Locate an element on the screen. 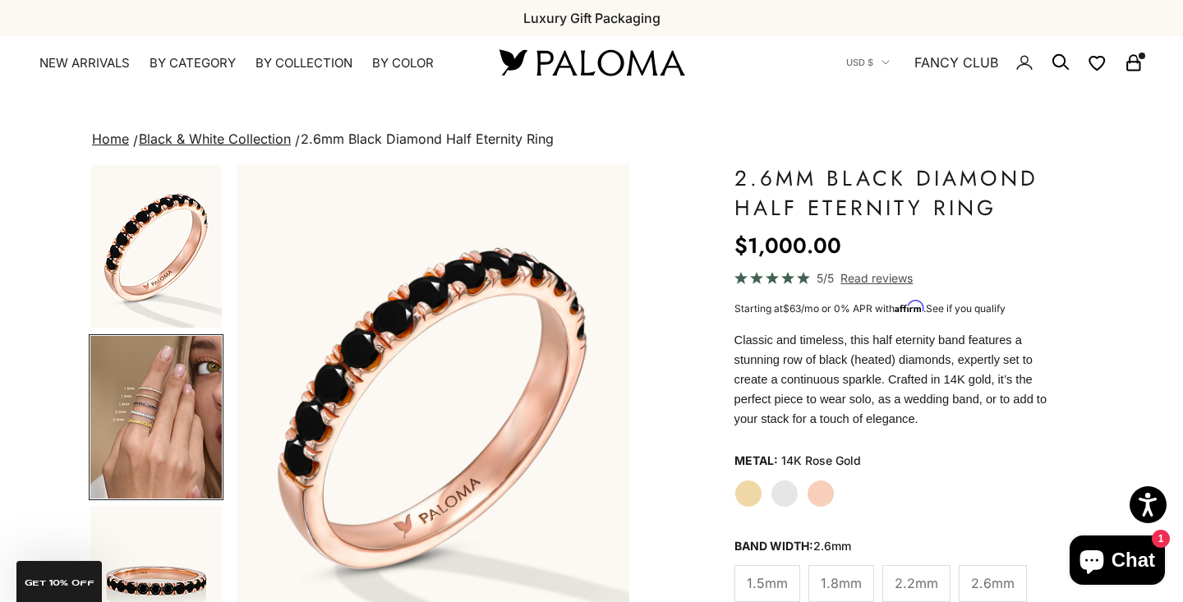 This screenshot has height=602, width=1183. variant-option-value: 2.6mm is located at coordinates (832, 546).